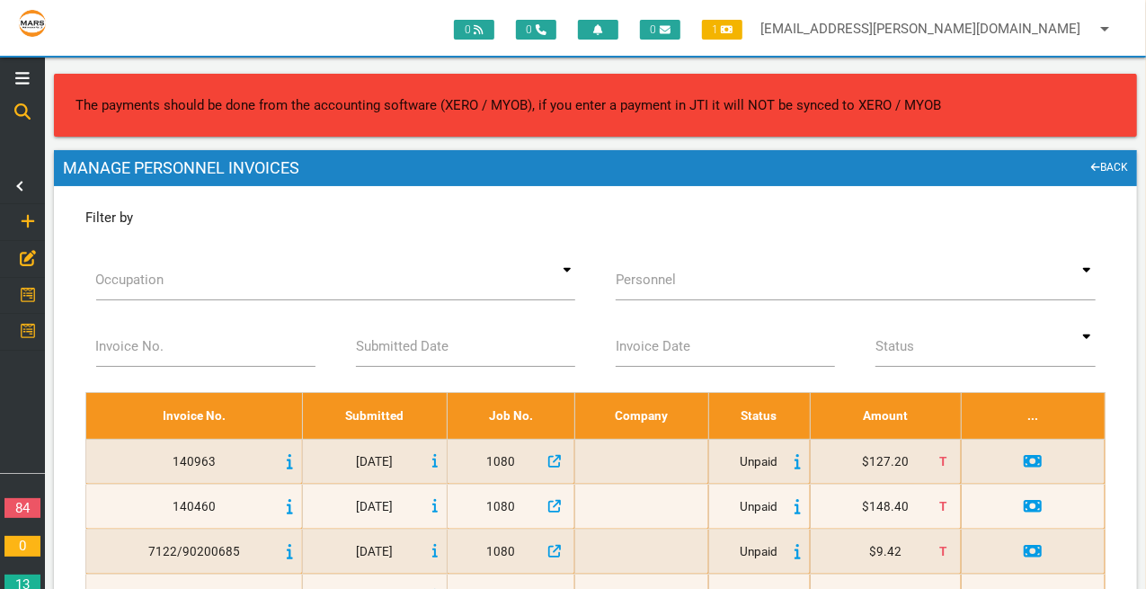 The width and height of the screenshot is (1146, 589). I want to click on a: 0, so click(22, 546).